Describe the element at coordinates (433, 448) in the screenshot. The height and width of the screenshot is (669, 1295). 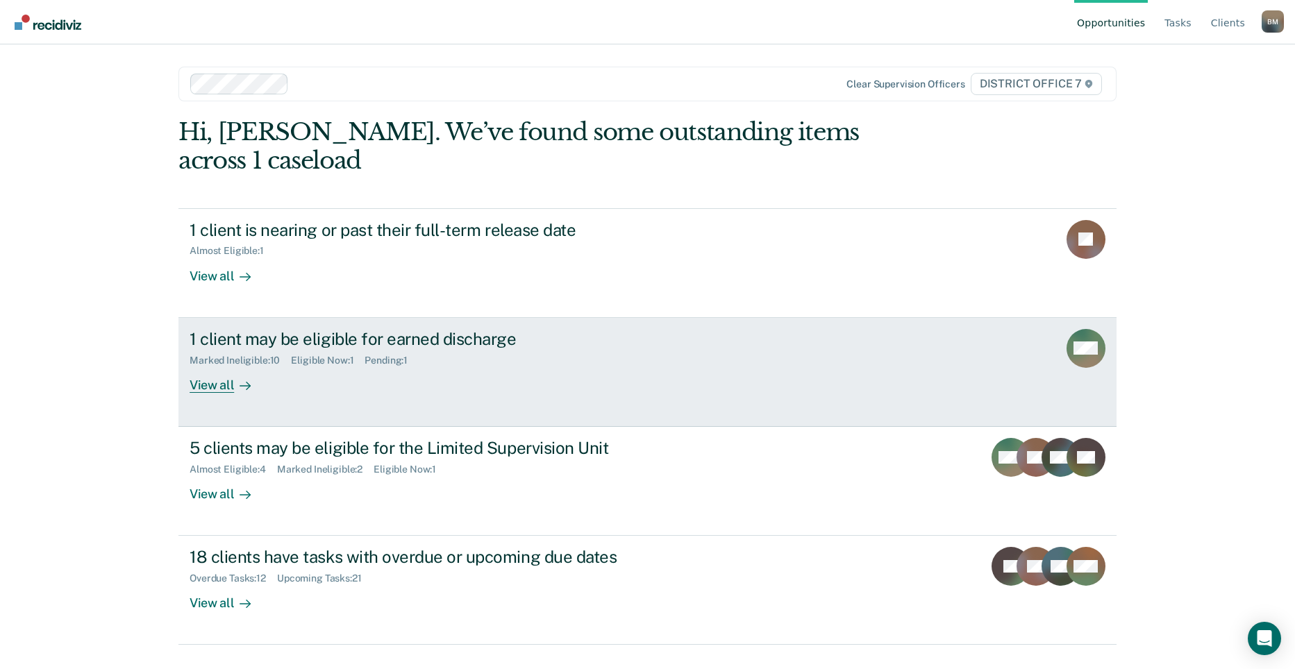
I see `div: 5 clients may be eligible for the Limited Supervision Unit` at that location.